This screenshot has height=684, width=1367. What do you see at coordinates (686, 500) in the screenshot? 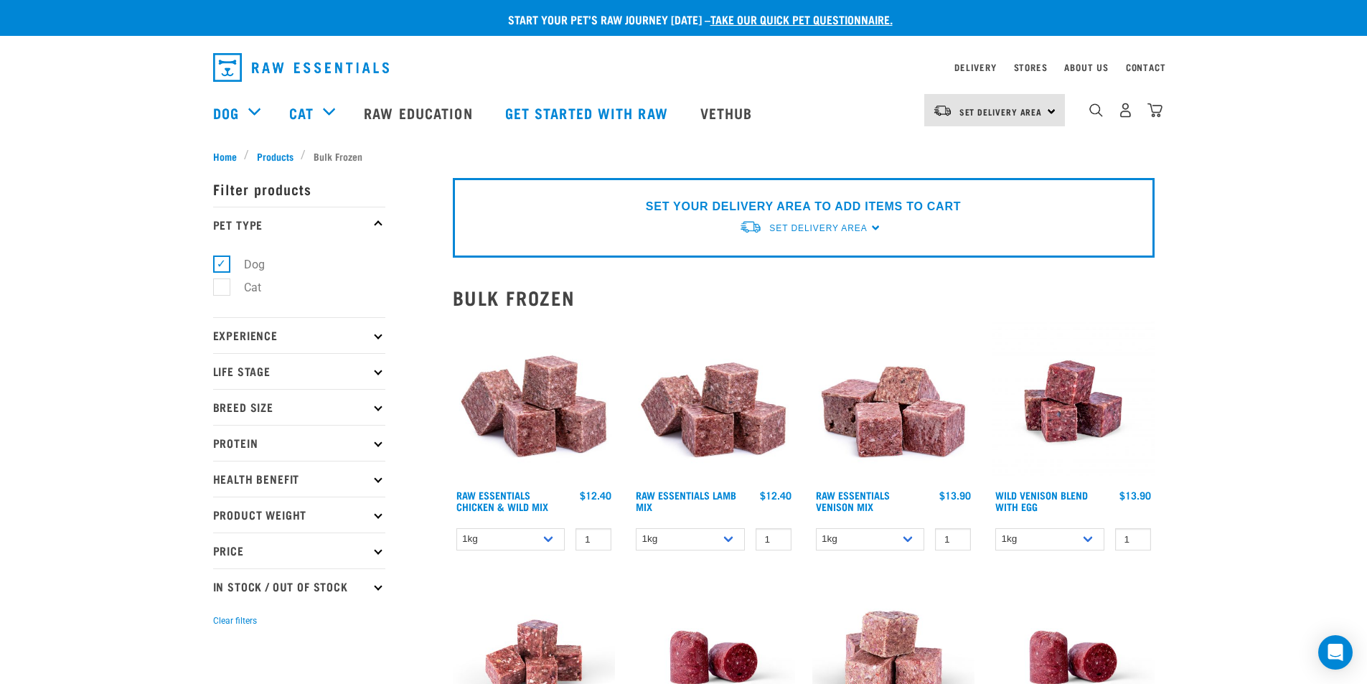
I see `a: Raw Essentials Lamb Mix` at bounding box center [686, 500].